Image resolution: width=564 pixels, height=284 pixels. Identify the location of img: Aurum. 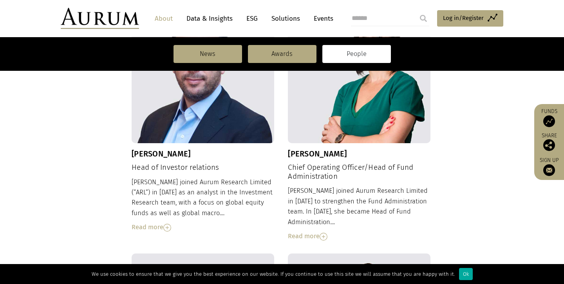
(100, 18).